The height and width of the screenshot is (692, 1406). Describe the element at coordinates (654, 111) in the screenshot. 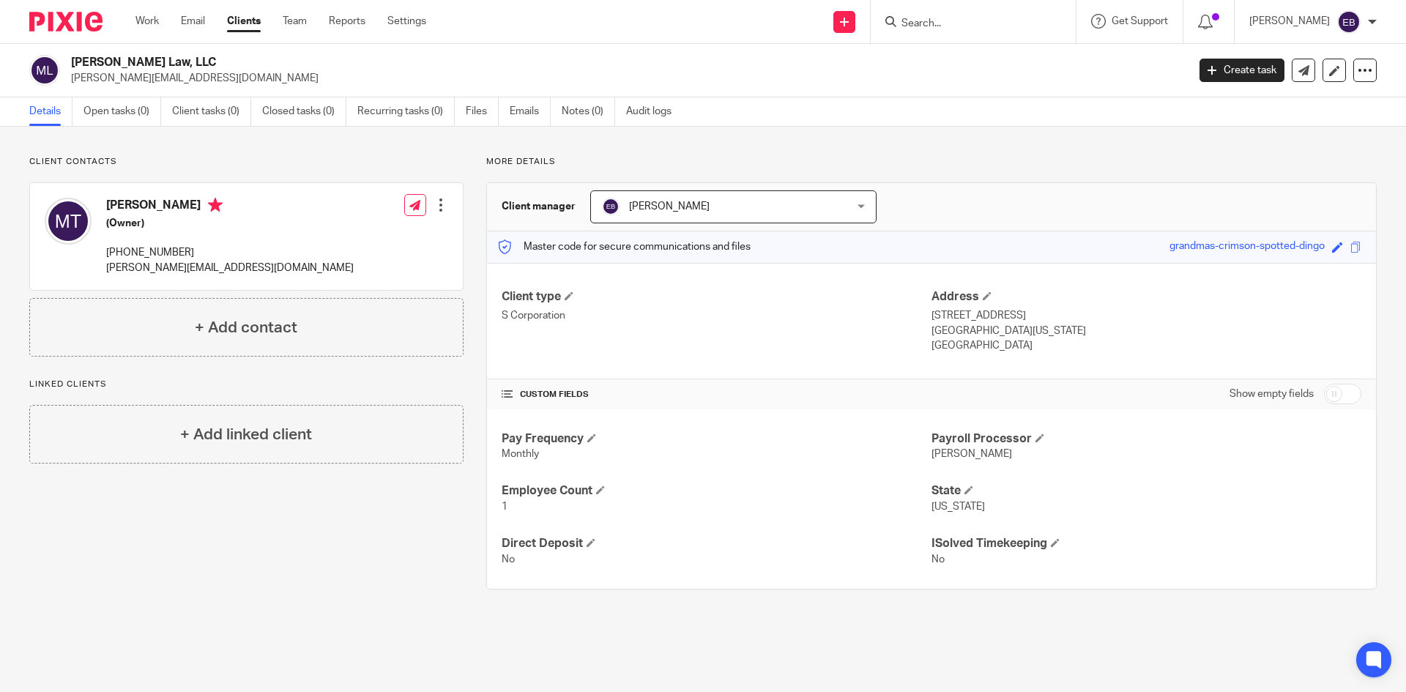

I see `a: Audit logs` at that location.